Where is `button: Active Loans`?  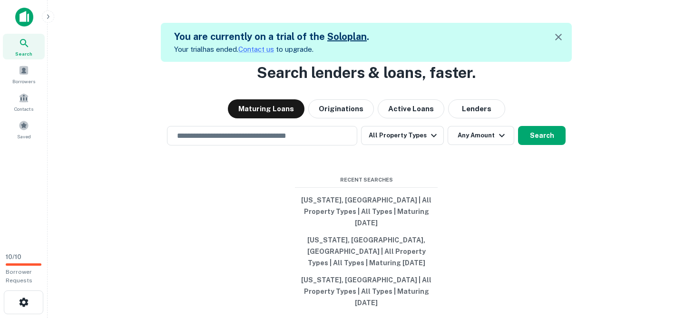 button: Active Loans is located at coordinates (411, 109).